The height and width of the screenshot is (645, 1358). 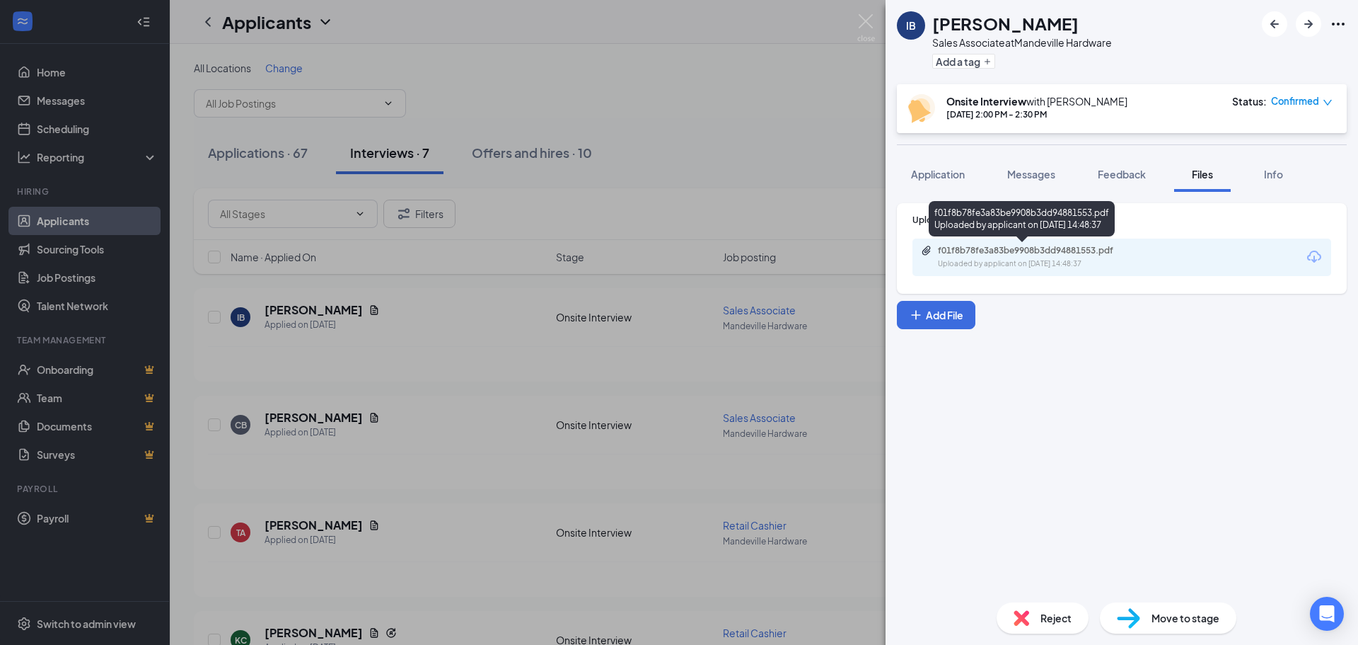 I want to click on span: Application, so click(x=938, y=174).